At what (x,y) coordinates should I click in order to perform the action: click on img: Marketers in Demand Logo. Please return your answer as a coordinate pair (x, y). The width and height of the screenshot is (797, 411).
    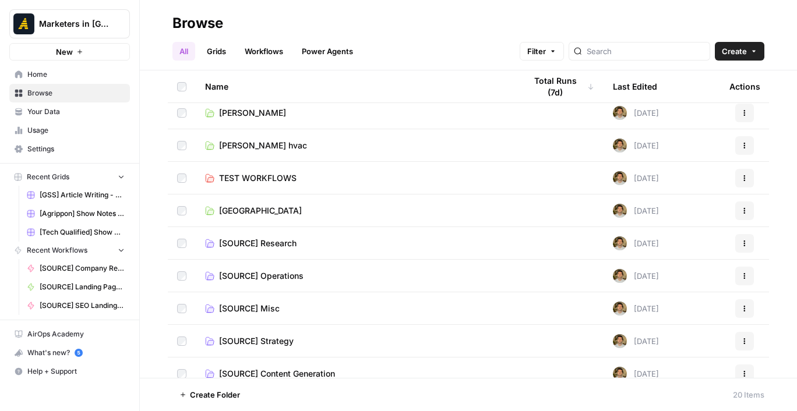
    Looking at the image, I should click on (24, 24).